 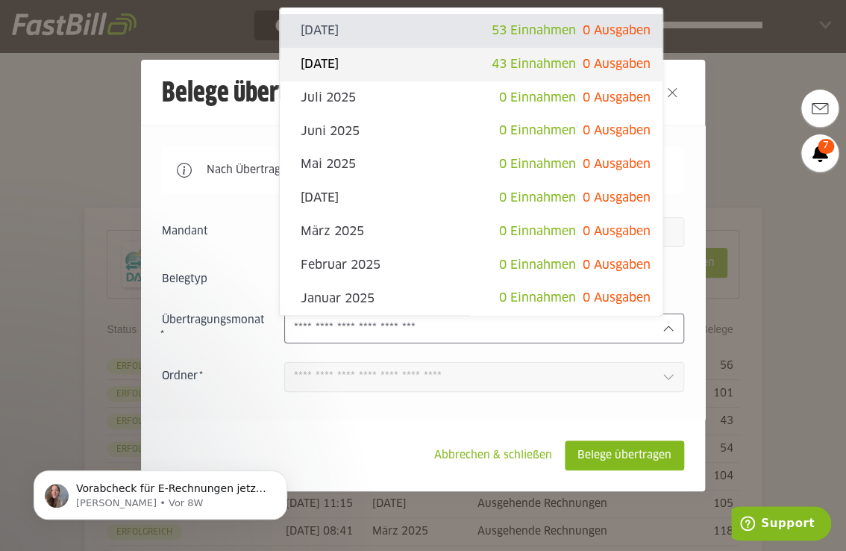 I want to click on span: 43 Einnahmen, so click(x=534, y=64).